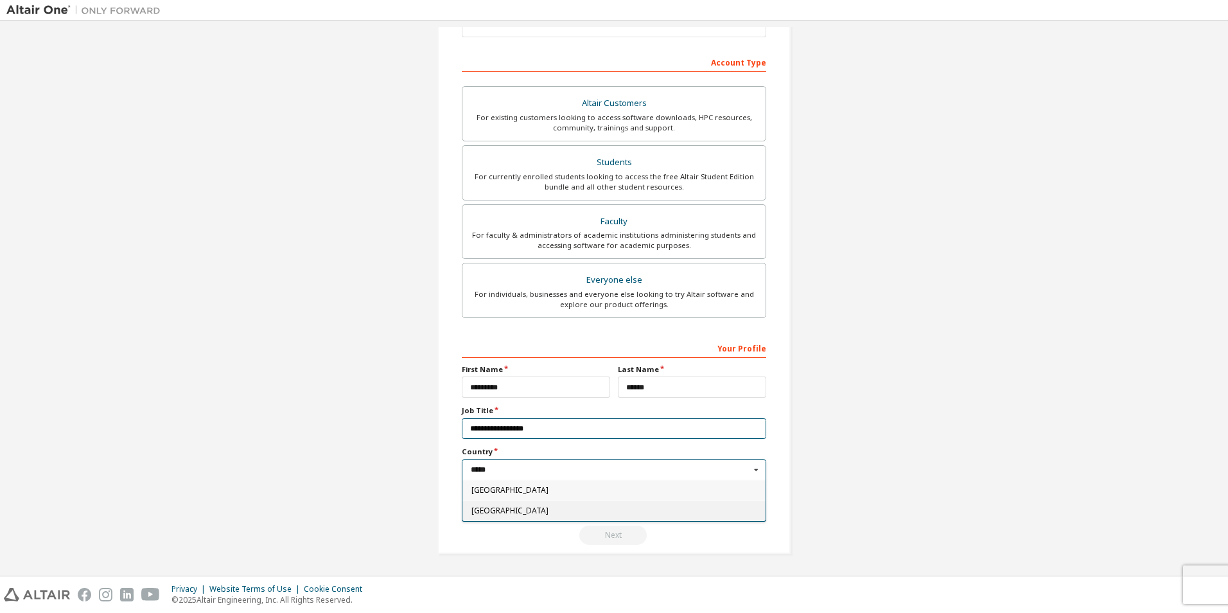  What do you see at coordinates (614, 347) in the screenshot?
I see `div: Your Profile` at bounding box center [614, 347].